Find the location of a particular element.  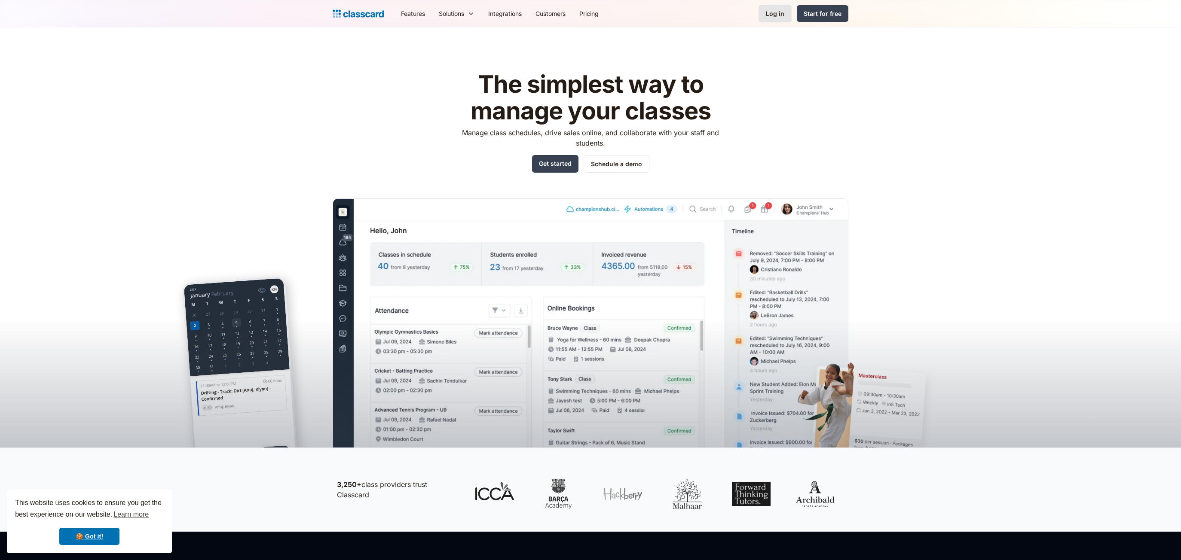

p: Manage class schedules, drive sales online, and collaborate with your staff and students. is located at coordinates (591, 138).